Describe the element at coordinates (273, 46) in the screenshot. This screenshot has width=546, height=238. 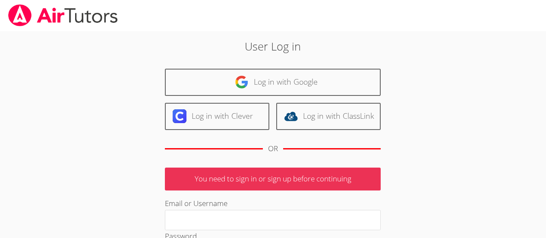
I see `h2: User Log in` at that location.